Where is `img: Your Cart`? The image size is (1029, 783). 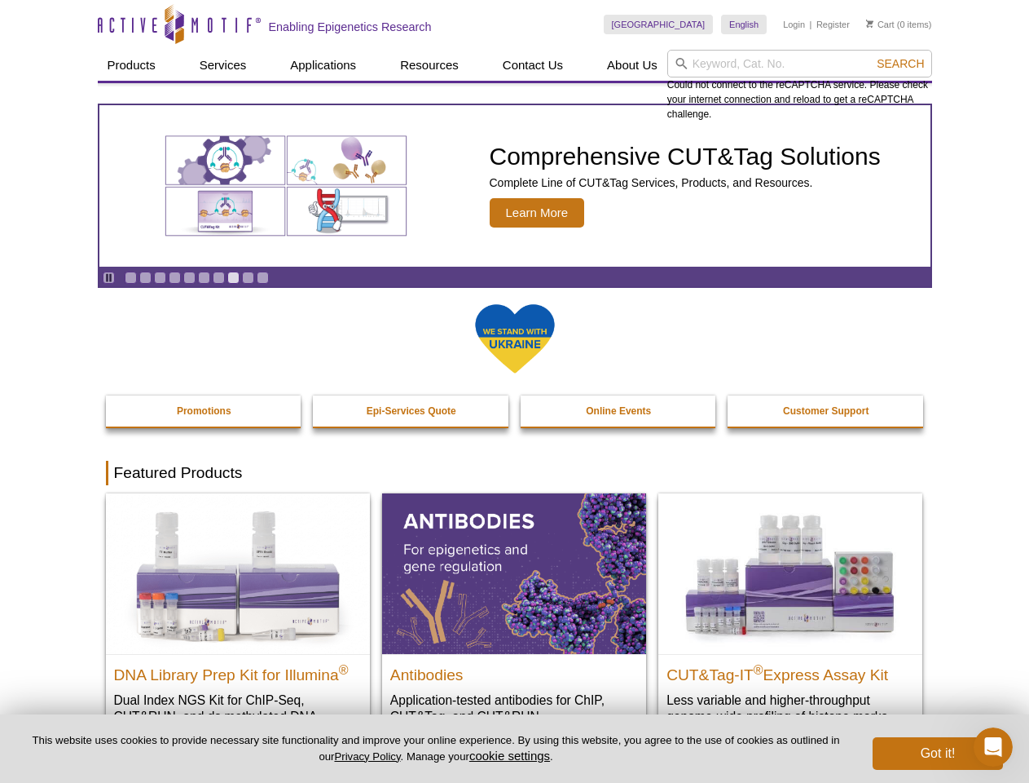 img: Your Cart is located at coordinates (870, 24).